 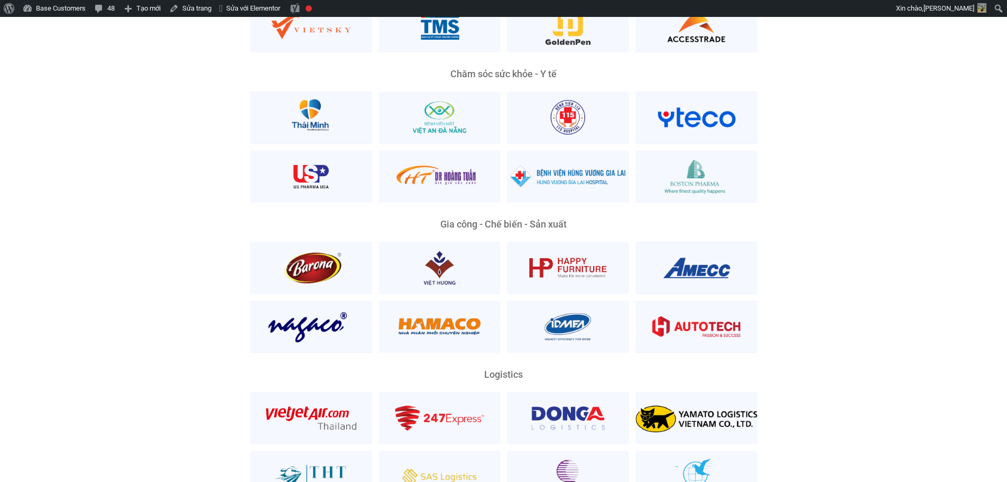 What do you see at coordinates (253, 8) in the screenshot?
I see `span: Sửa với Elementor` at bounding box center [253, 8].